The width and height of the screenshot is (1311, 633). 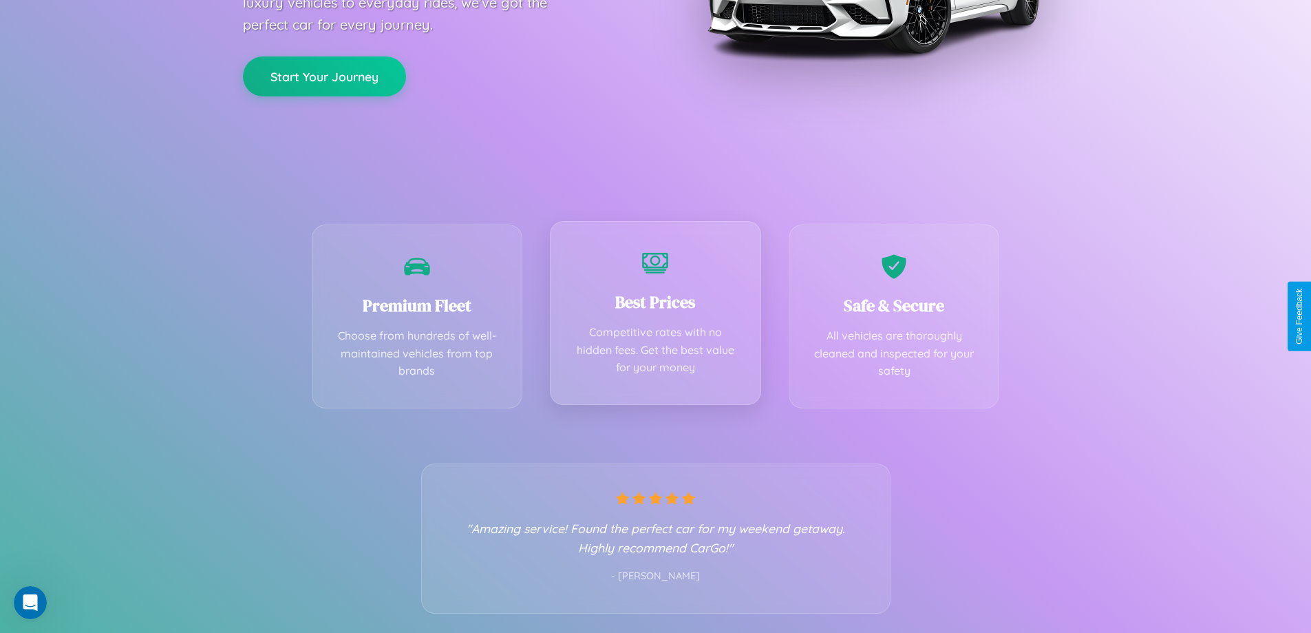 I want to click on h3: Best Prices, so click(x=655, y=301).